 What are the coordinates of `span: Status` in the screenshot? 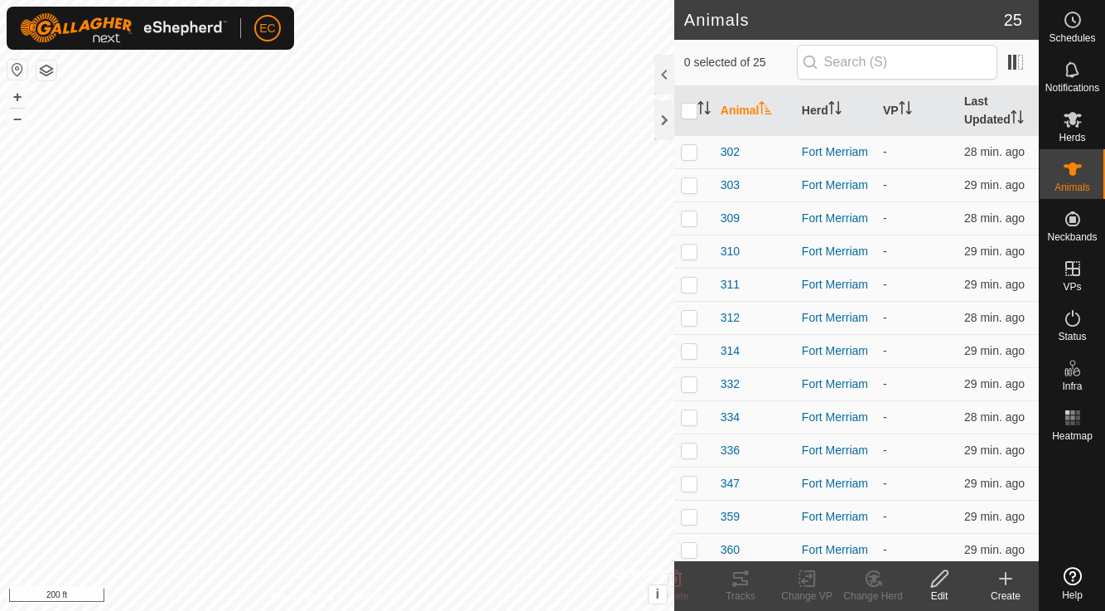 It's located at (1072, 336).